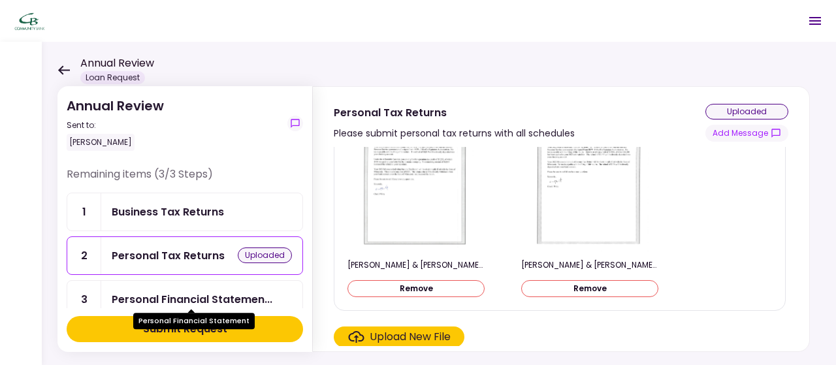 The image size is (836, 365). I want to click on div: Annual Review, so click(115, 123).